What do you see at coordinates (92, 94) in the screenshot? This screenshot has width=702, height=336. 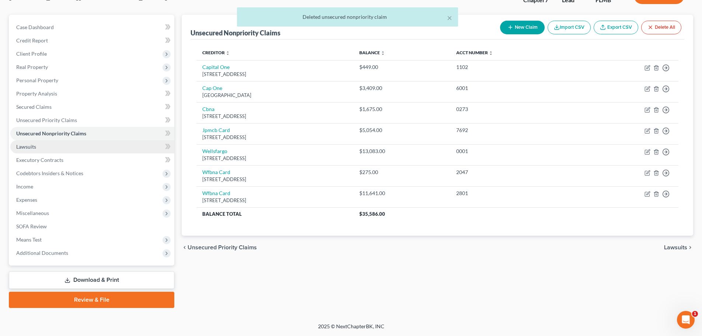 I see `a: Property Analysis` at bounding box center [92, 94].